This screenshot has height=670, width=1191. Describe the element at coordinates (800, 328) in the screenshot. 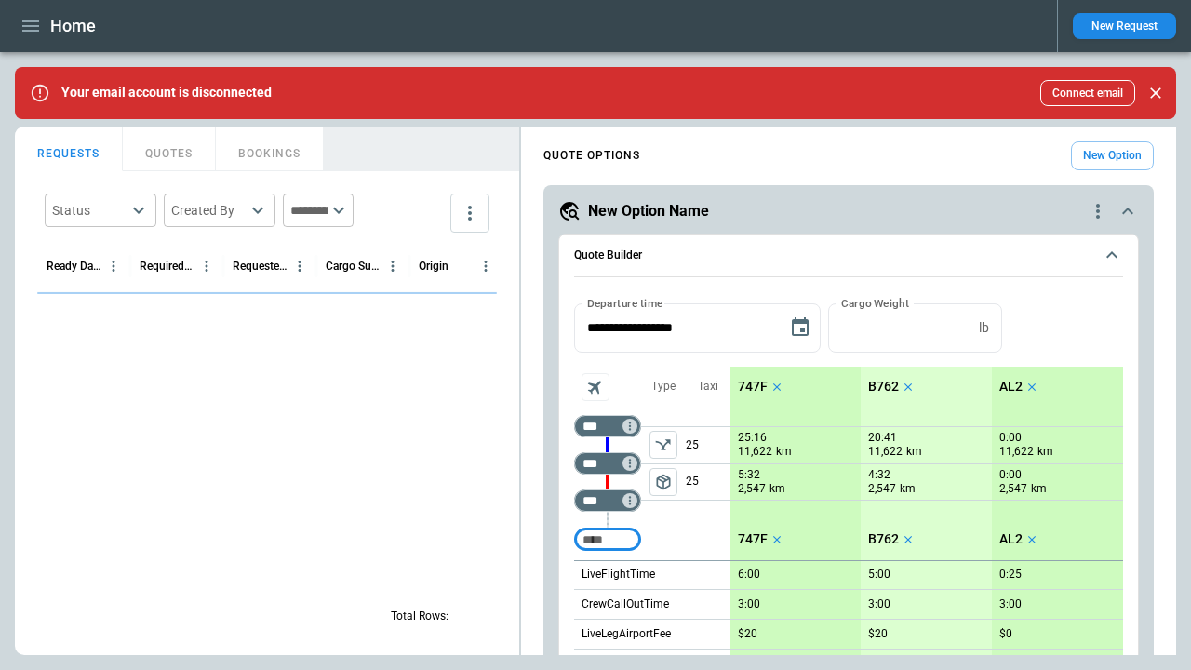

I see `button: Choose date, selected date is Sep 16, 2025` at that location.